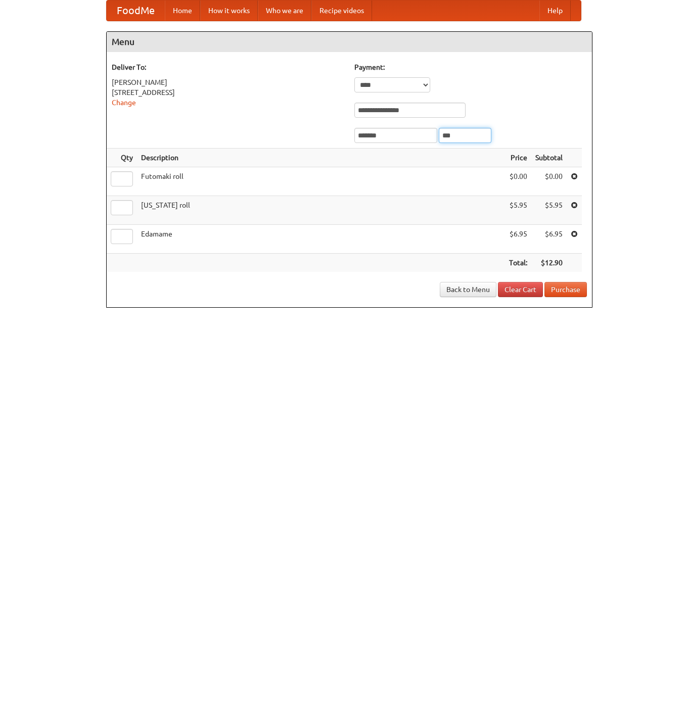 The image size is (687, 715). What do you see at coordinates (471, 67) in the screenshot?
I see `h5: Payment:` at bounding box center [471, 67].